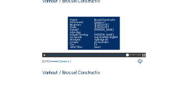  What do you see at coordinates (79, 40) in the screenshot?
I see `div: Resolutie:` at bounding box center [79, 40].